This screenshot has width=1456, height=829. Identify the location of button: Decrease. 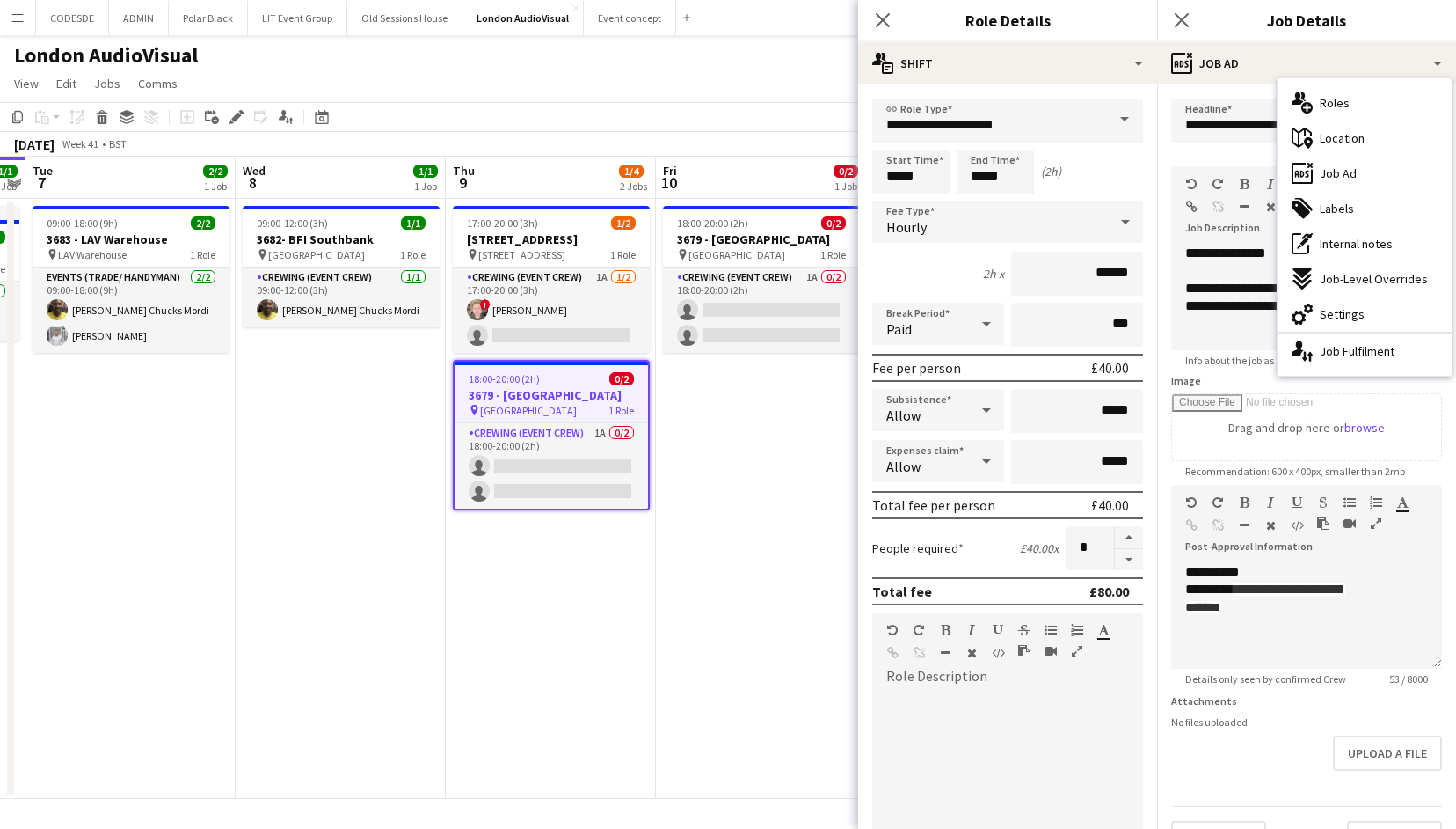
(1129, 559).